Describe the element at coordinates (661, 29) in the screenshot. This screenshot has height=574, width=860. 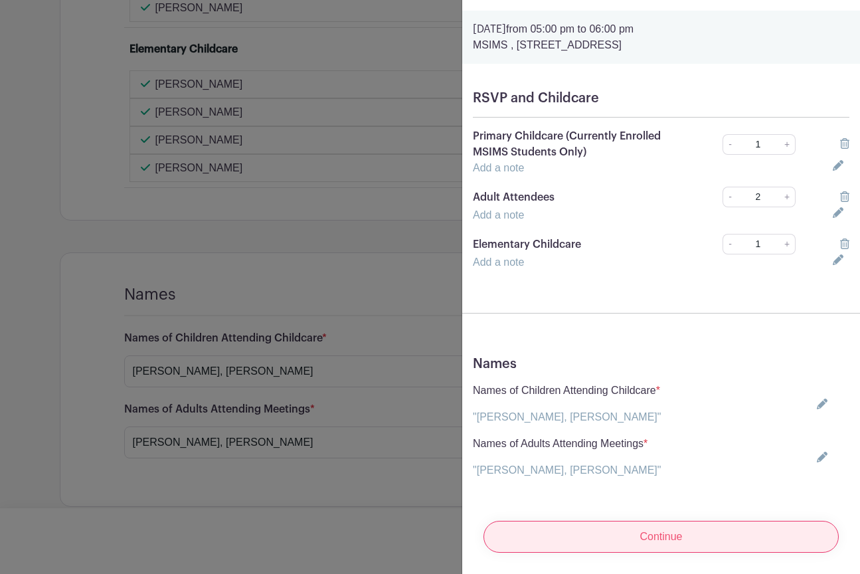
I see `p: from 05:00 pm to 06:00 pm` at that location.